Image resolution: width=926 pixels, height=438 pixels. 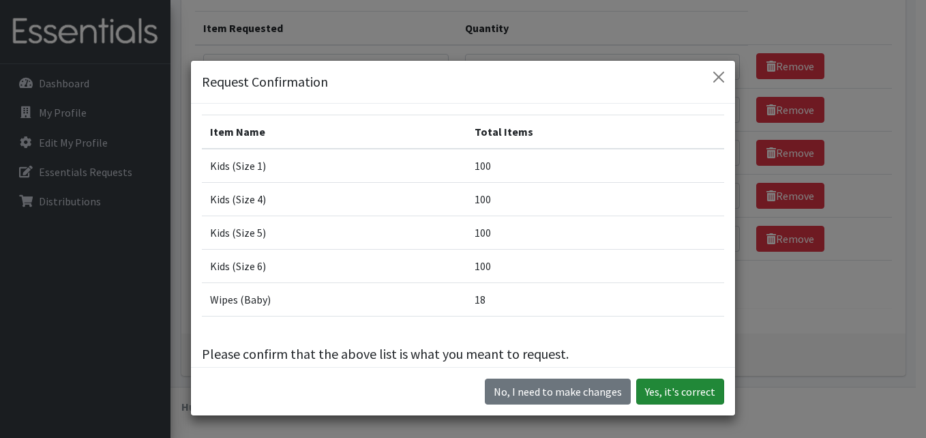 I want to click on td: Wipes (Baby), so click(x=334, y=299).